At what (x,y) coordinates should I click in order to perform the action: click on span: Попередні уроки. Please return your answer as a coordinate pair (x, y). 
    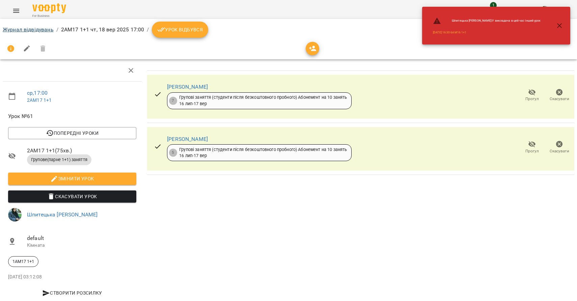
    Looking at the image, I should click on (72, 133).